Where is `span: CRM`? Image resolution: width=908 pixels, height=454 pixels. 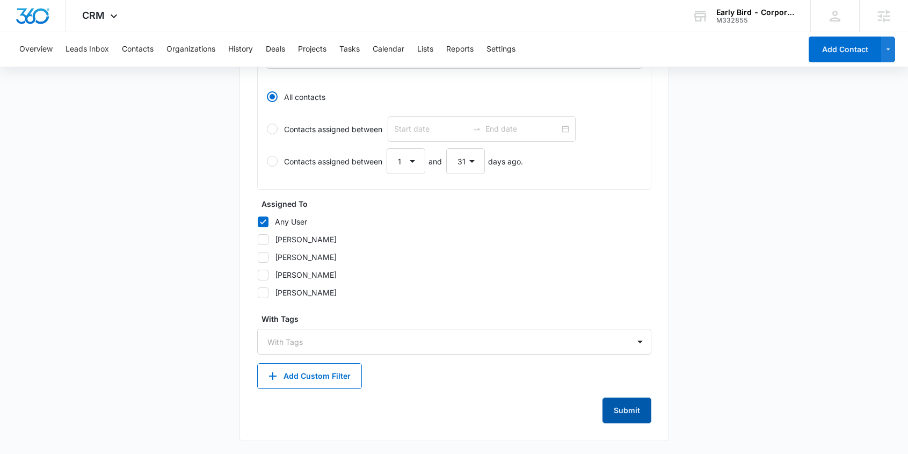 span: CRM is located at coordinates (93, 15).